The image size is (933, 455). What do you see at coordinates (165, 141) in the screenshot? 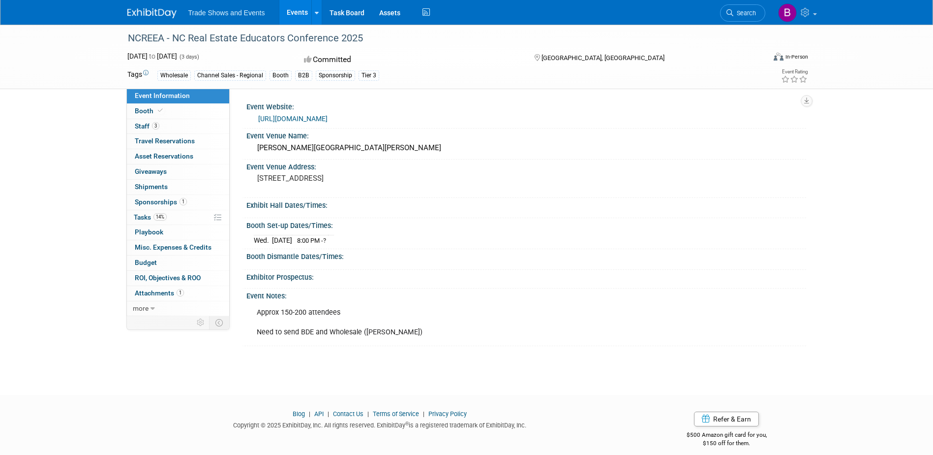
I see `span: Travel Reservations` at bounding box center [165, 141].